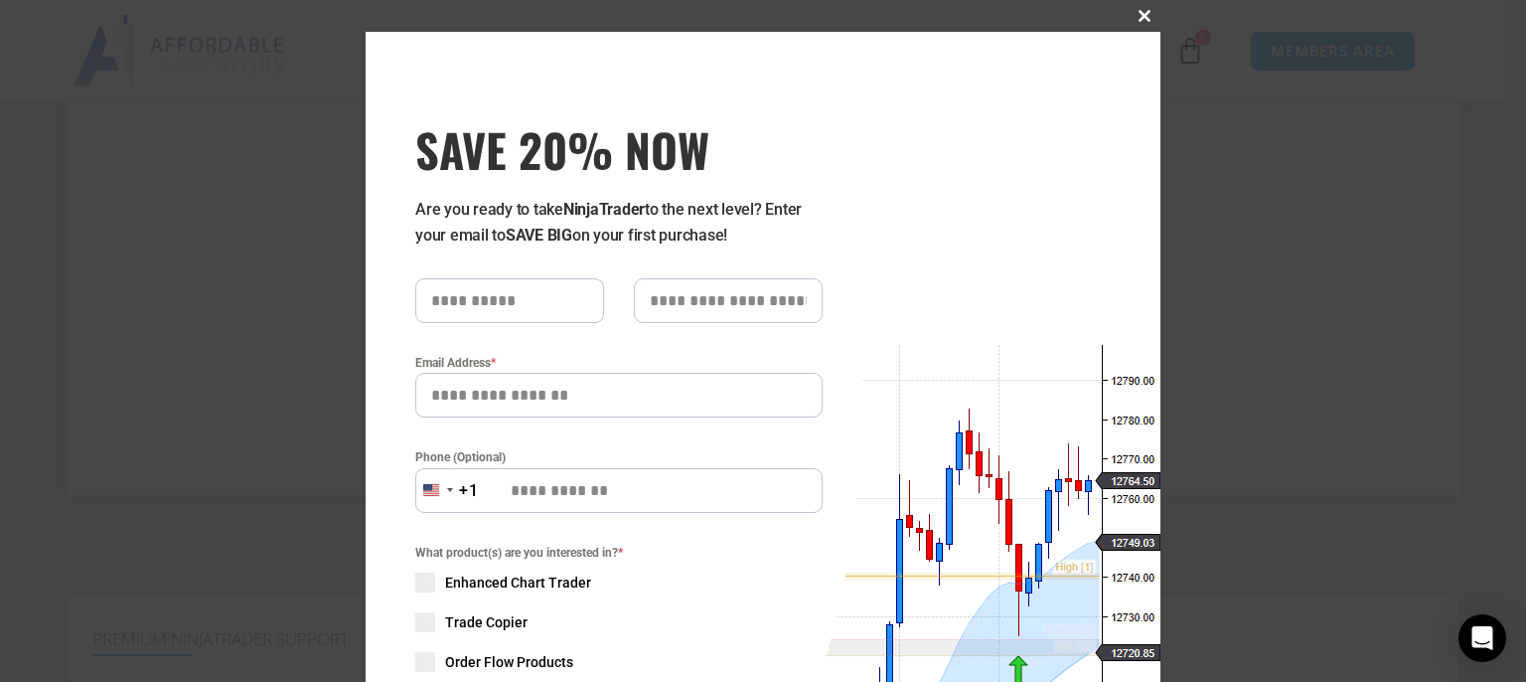  Describe the element at coordinates (619, 223) in the screenshot. I see `p: Are you ready to take to the next level? Enter your email to on your first purchase!` at that location.